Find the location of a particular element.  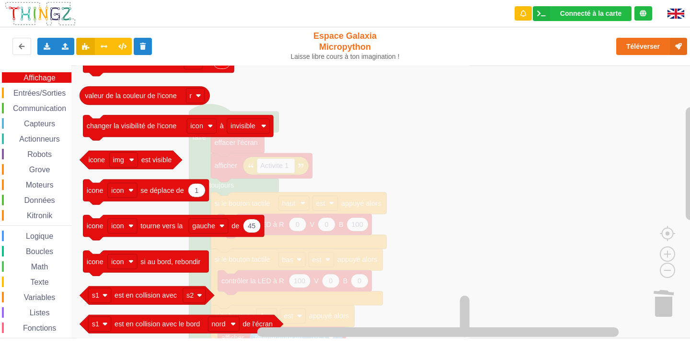

text: de l'écran is located at coordinates (258, 324).